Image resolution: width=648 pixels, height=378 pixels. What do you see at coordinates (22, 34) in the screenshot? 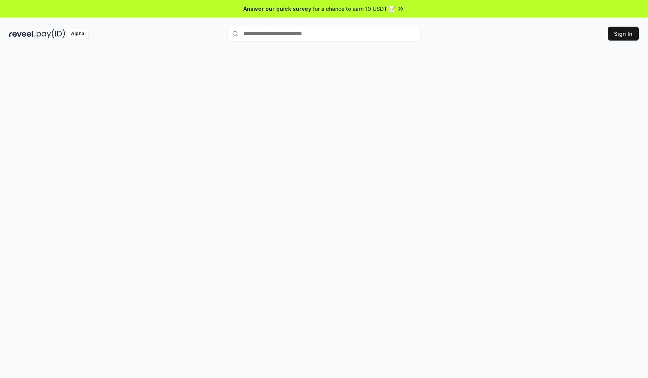
I see `img: reveel_dark` at bounding box center [22, 34].